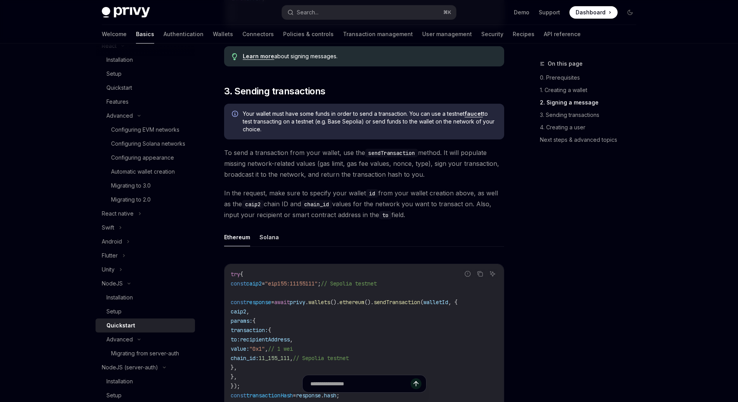  What do you see at coordinates (145, 102) in the screenshot?
I see `a: Features` at bounding box center [145, 102].